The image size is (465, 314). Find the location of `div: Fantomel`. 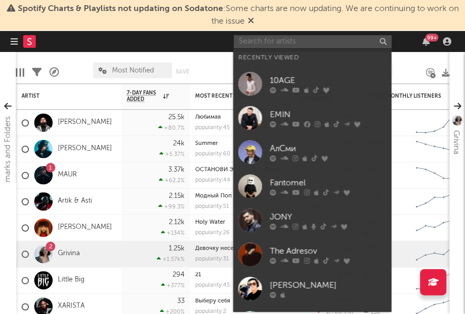

div: Fantomel is located at coordinates (327, 183).